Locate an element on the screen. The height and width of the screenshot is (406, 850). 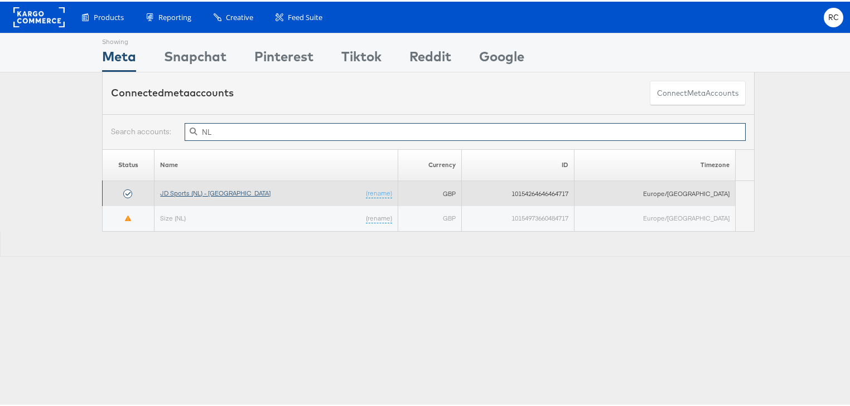
th: Name is located at coordinates (276, 163).